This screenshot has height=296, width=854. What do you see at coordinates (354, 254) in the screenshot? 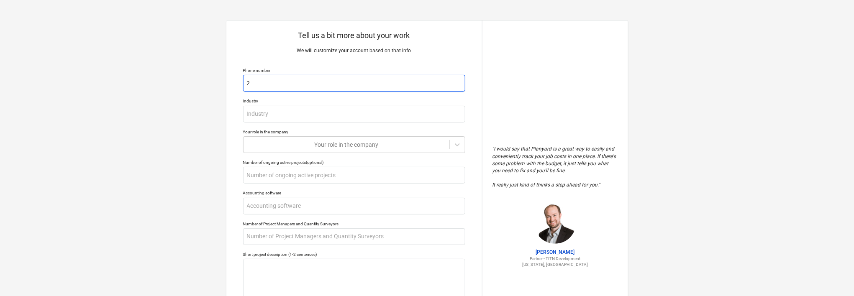
I see `div: Short project description (1-2 sentences)` at bounding box center [354, 254].